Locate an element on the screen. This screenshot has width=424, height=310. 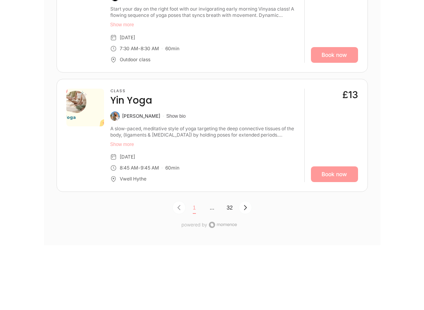
h3: Class is located at coordinates (131, 92).